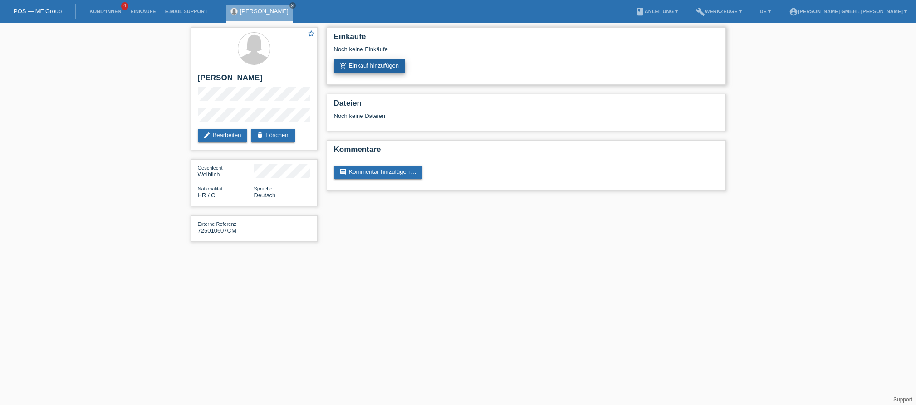  What do you see at coordinates (526, 106) in the screenshot?
I see `h2: Dateien` at bounding box center [526, 106].